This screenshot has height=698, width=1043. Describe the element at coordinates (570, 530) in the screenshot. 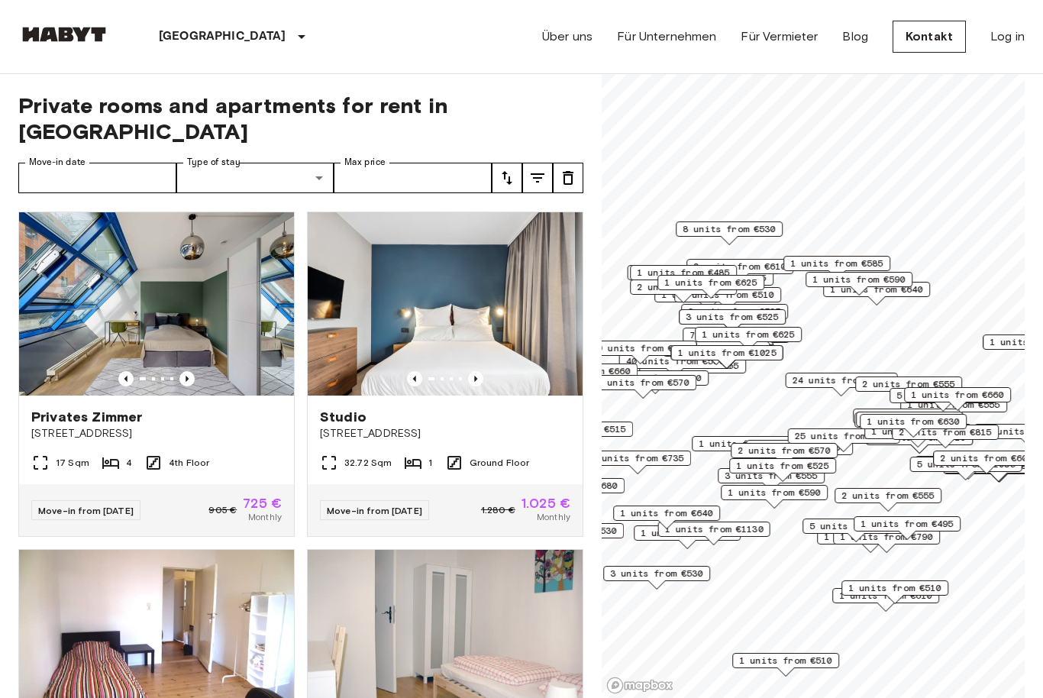

I see `span: 4 units from €530` at that location.